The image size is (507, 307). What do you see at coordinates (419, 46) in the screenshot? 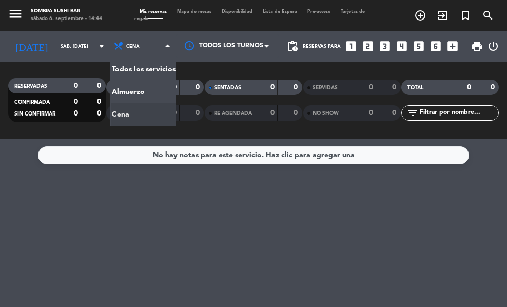
I see `i: looks_5` at bounding box center [419, 46].